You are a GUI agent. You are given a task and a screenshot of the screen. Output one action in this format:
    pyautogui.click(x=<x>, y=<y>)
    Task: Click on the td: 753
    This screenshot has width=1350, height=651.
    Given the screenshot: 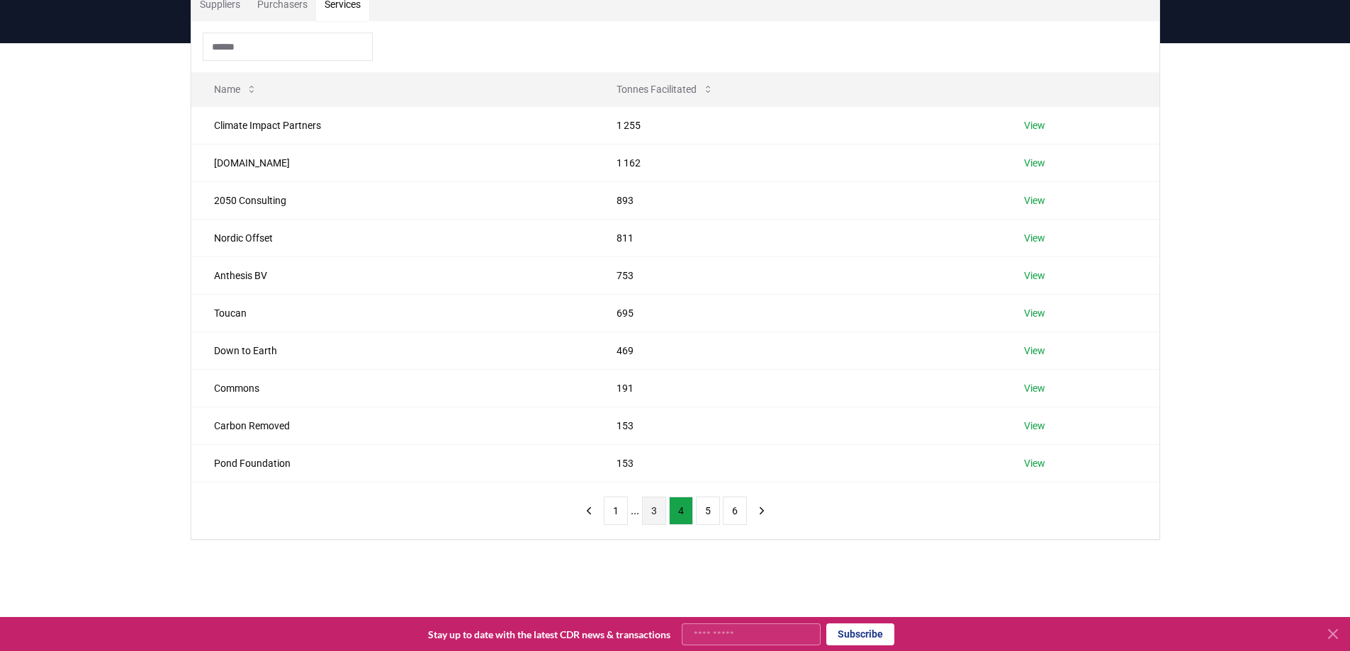 What is the action you would take?
    pyautogui.click(x=797, y=275)
    